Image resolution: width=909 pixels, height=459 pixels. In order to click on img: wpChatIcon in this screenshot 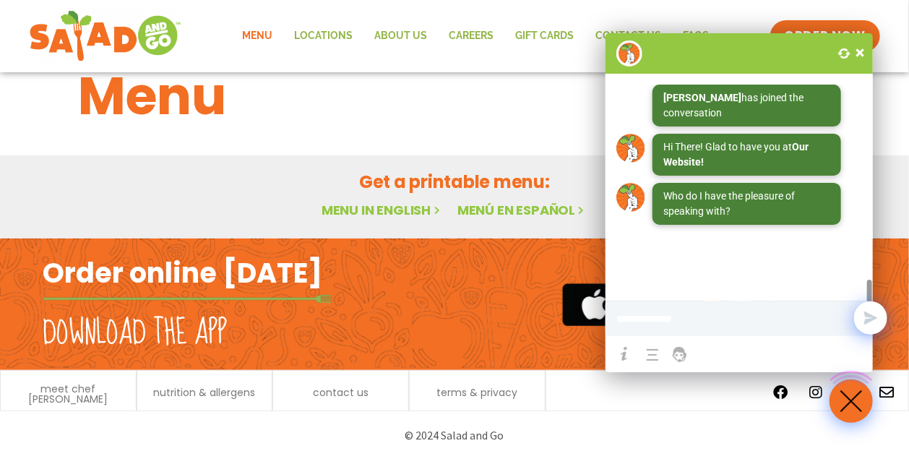, I will do `click(629, 53)`.